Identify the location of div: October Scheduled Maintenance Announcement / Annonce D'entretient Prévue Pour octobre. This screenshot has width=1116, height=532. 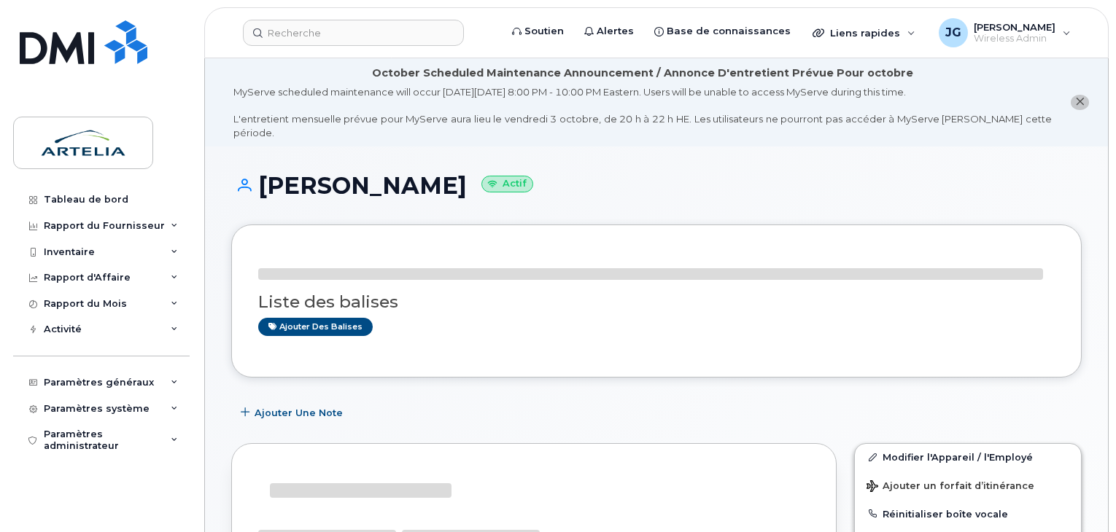
(642, 73).